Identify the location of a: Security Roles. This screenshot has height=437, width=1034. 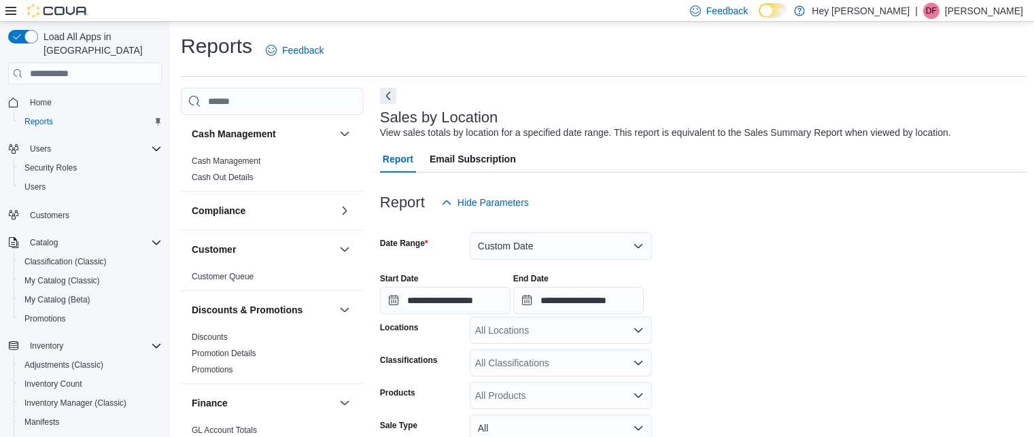
(50, 168).